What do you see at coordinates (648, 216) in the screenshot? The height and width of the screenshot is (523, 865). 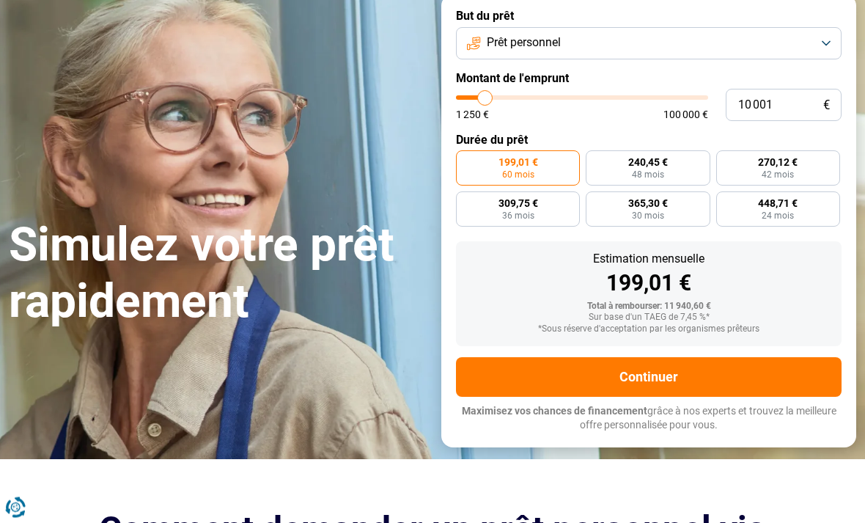 I see `span: 30 mois` at bounding box center [648, 216].